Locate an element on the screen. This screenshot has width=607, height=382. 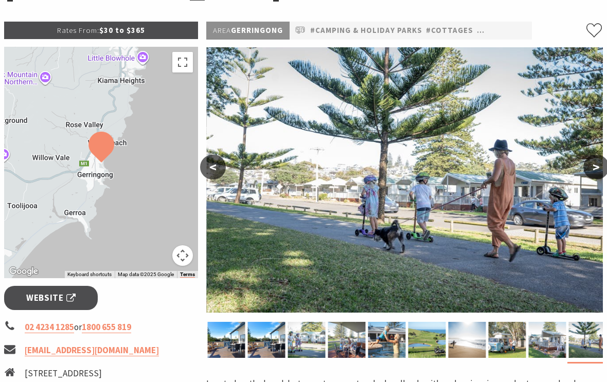
a: Terms (opens in new tab) is located at coordinates (187, 275).